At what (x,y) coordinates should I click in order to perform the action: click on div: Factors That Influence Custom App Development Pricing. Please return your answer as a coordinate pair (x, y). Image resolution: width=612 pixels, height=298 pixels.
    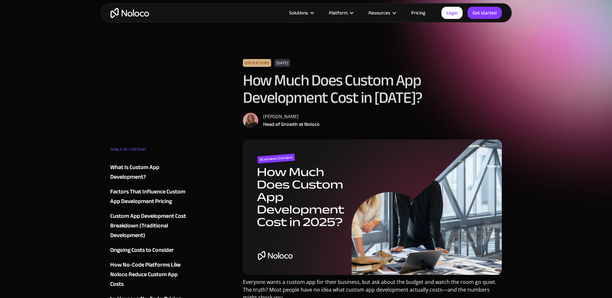
    Looking at the image, I should click on (149, 197).